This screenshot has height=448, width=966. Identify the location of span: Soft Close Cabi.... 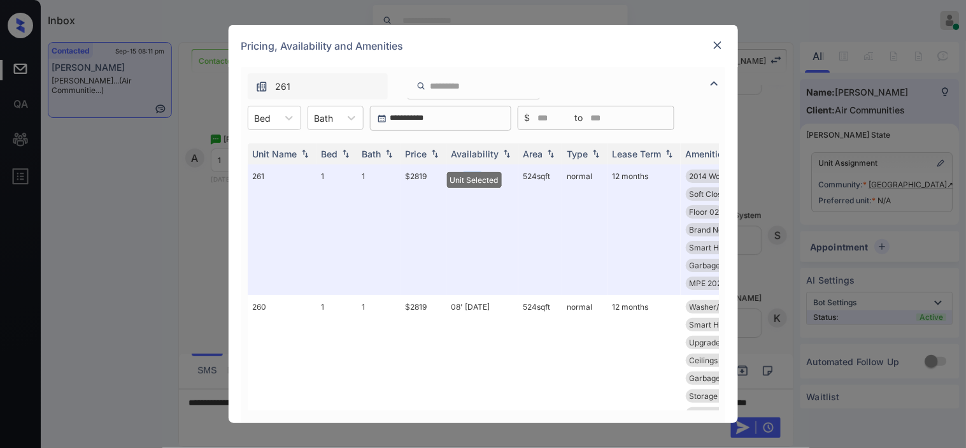
(720, 194).